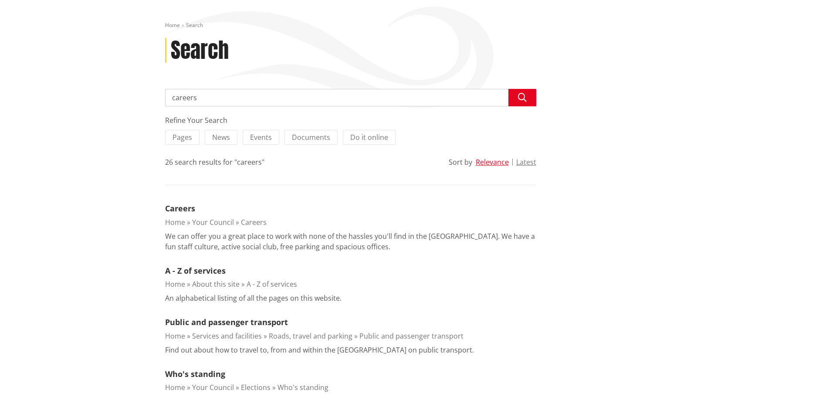 The image size is (829, 397). I want to click on div: Refine Your Search, so click(351, 120).